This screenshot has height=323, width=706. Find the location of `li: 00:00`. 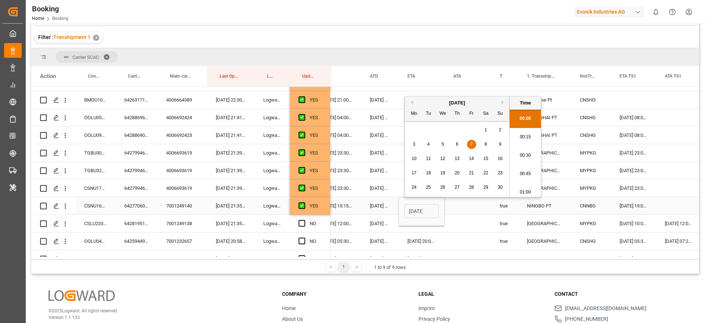

li: 00:00 is located at coordinates (525, 119).